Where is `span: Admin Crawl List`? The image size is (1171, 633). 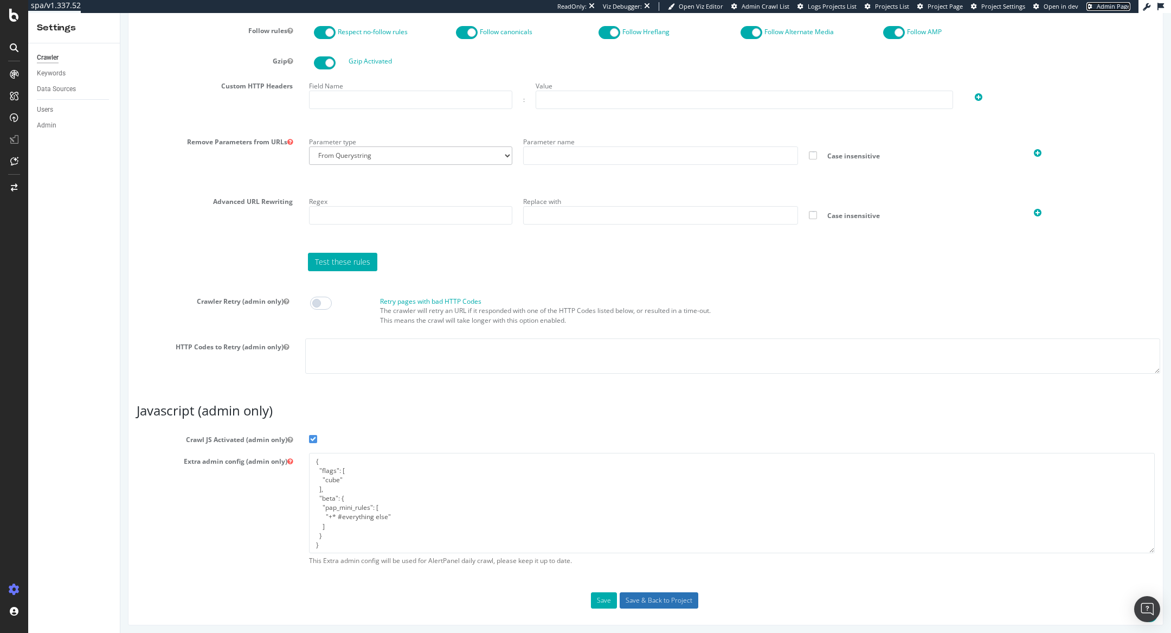 span: Admin Crawl List is located at coordinates (766, 6).